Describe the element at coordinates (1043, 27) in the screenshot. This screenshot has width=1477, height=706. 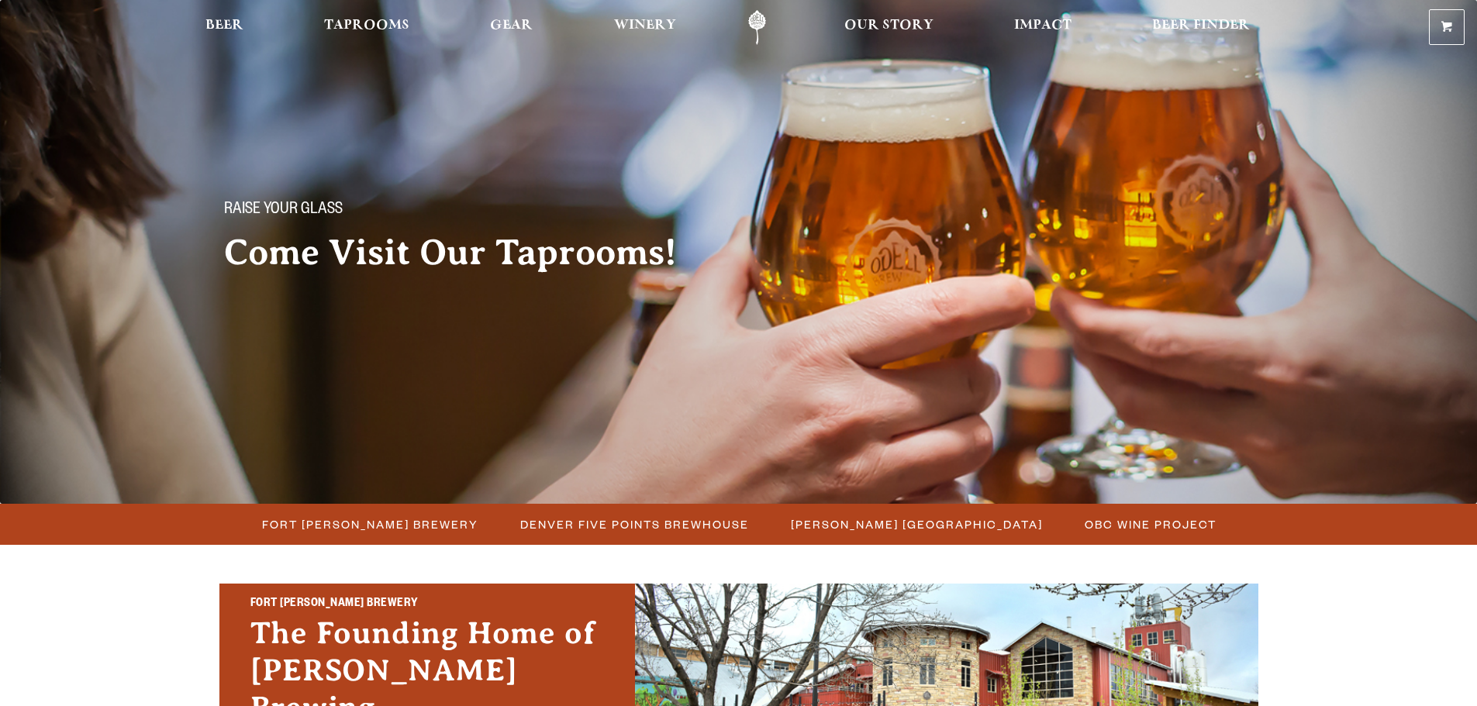
I see `a: Impact` at that location.